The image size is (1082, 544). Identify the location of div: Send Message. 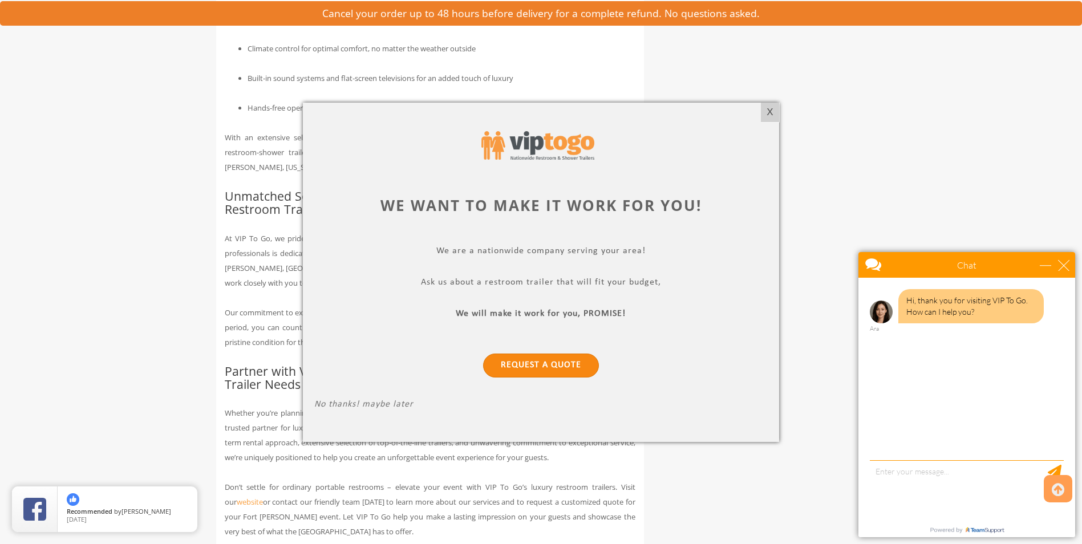
(203, 226).